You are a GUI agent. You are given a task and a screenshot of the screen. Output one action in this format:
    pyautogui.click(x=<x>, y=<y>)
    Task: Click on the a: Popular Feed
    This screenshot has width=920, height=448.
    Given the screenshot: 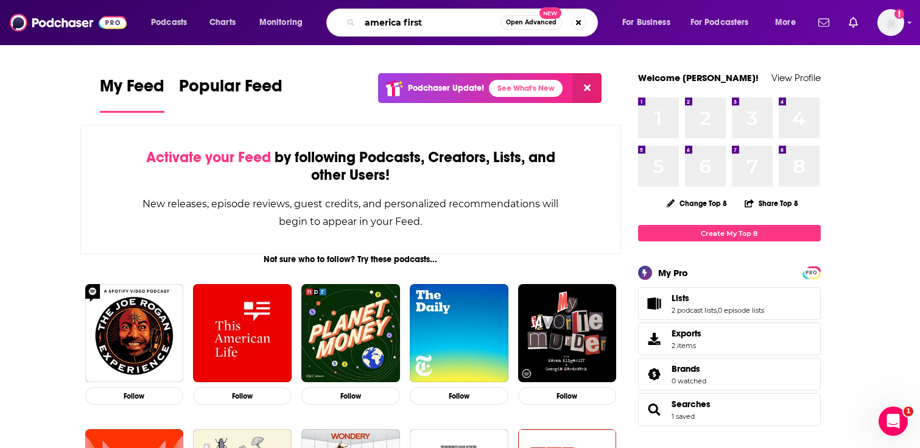 What is the action you would take?
    pyautogui.click(x=231, y=94)
    